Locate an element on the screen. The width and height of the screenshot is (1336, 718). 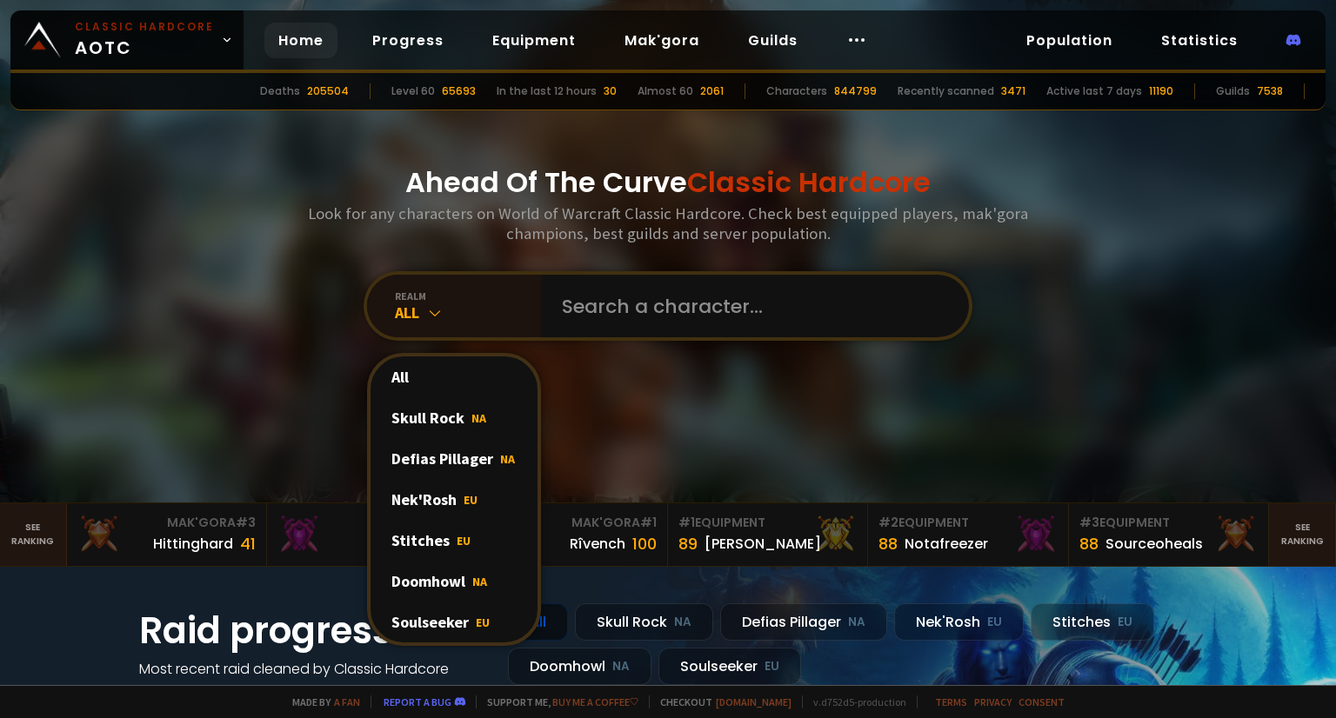
a: Statistics is located at coordinates (1199, 40).